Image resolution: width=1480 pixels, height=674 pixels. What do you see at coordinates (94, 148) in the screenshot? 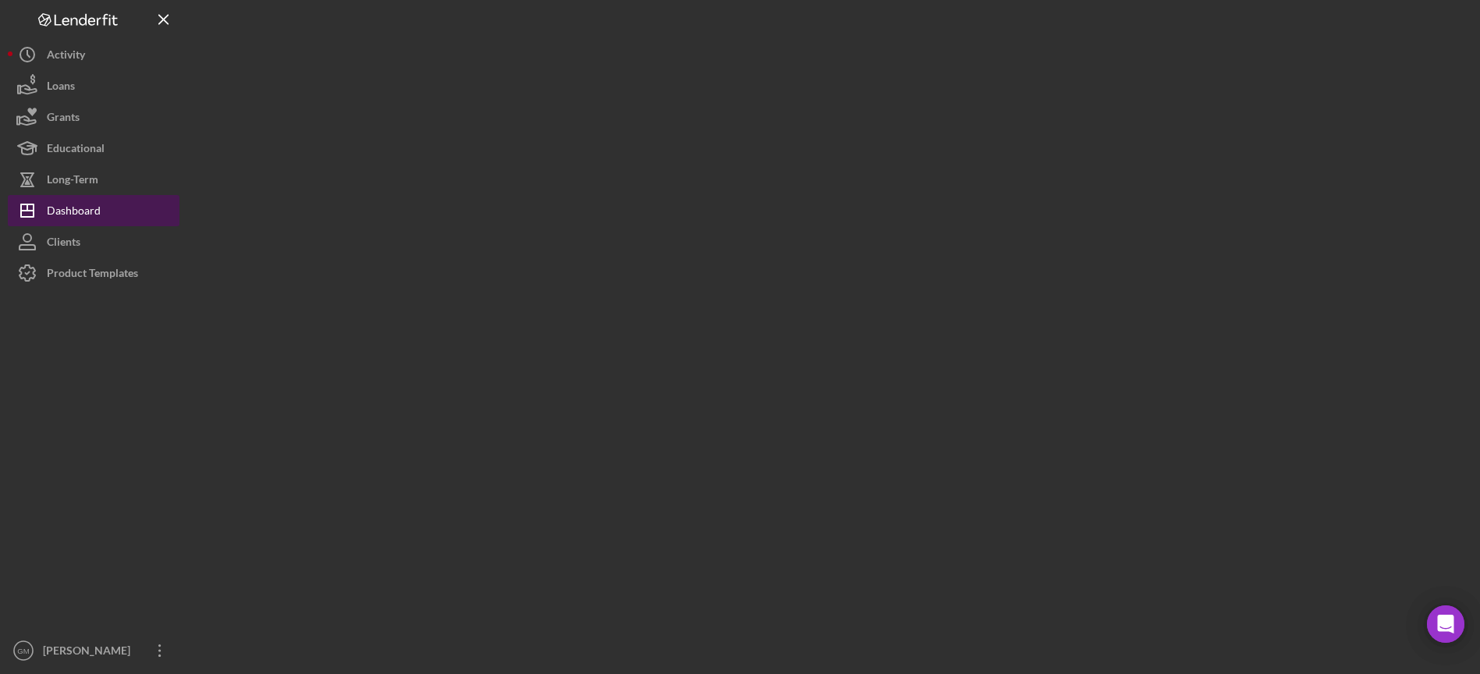
I see `button: Educational` at bounding box center [94, 148].